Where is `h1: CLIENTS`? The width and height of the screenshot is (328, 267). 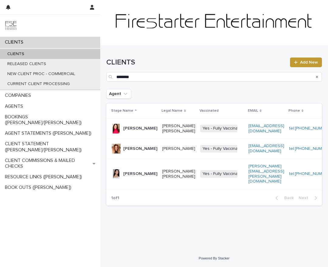 h1: CLIENTS is located at coordinates (196, 62).